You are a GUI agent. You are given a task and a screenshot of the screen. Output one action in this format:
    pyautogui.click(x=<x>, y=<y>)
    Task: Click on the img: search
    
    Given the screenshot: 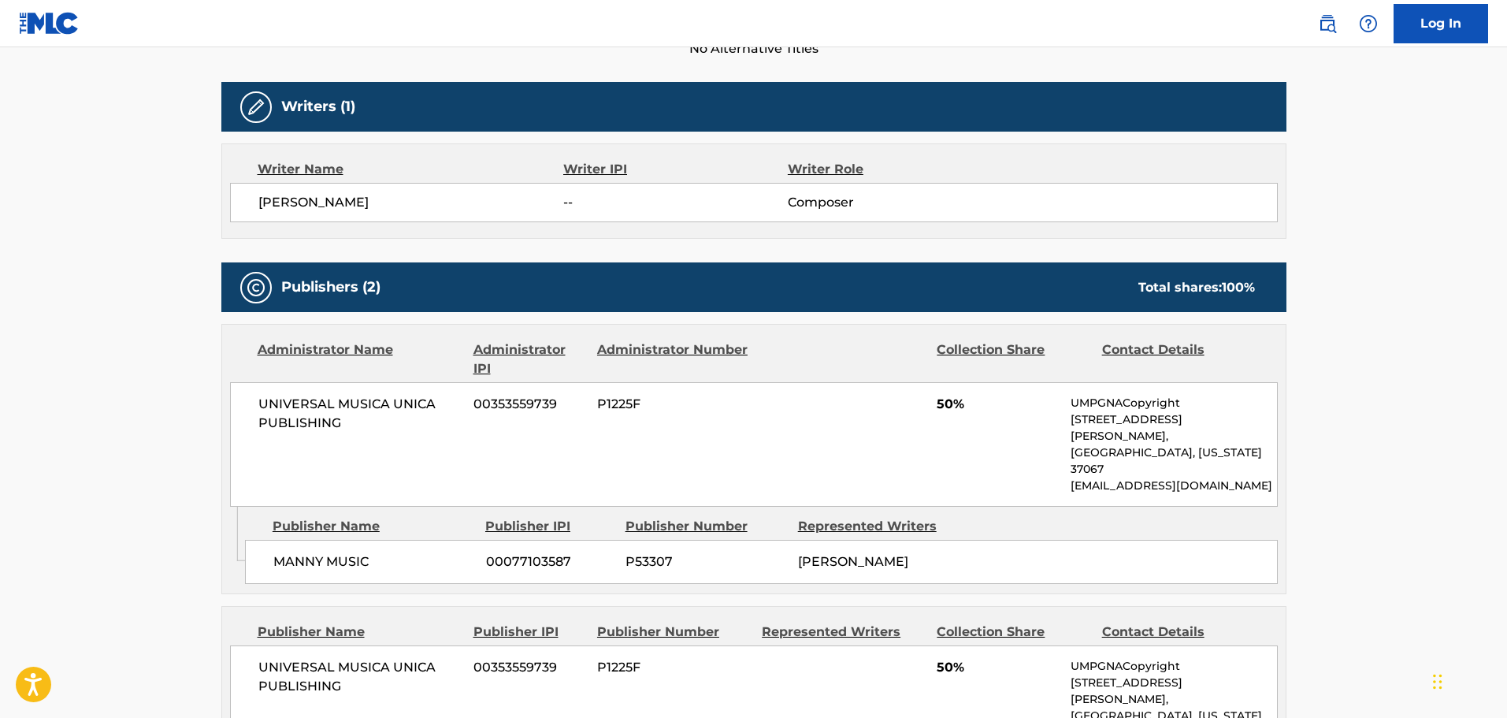 What is the action you would take?
    pyautogui.click(x=1327, y=24)
    